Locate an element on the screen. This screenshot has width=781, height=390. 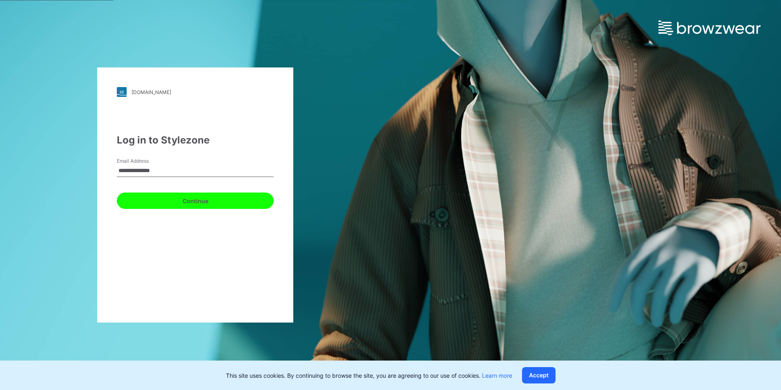
a: Learn more is located at coordinates (497, 375).